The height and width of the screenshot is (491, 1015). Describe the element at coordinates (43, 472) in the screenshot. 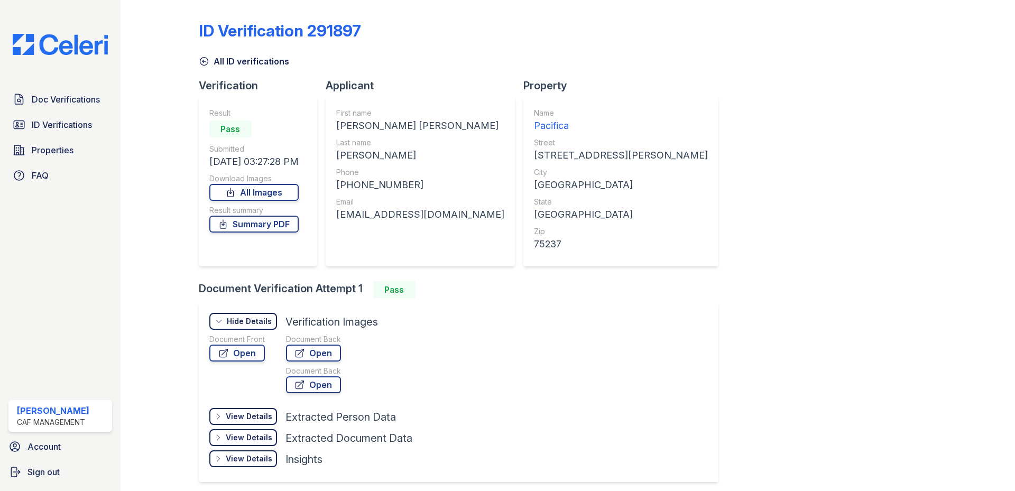

I see `span: Sign out` at that location.